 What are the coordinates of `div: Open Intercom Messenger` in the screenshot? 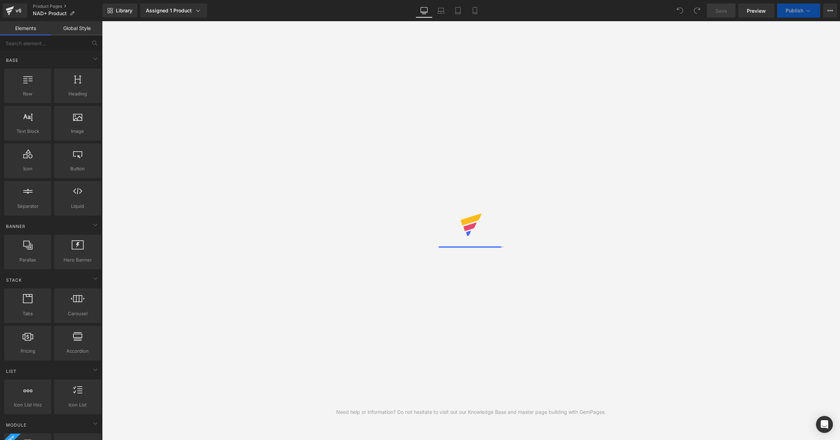 It's located at (825, 424).